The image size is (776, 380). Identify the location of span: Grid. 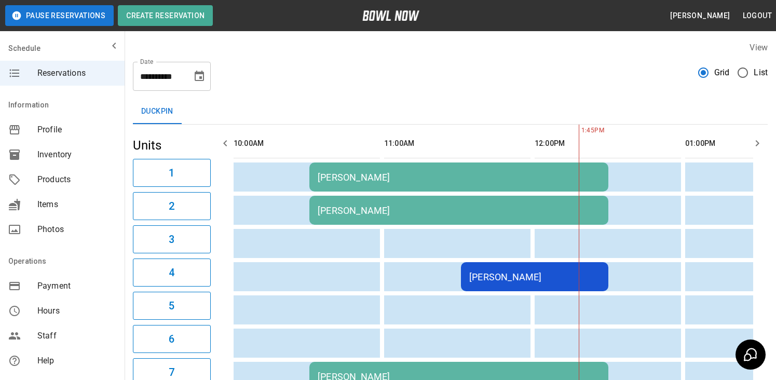
(722, 73).